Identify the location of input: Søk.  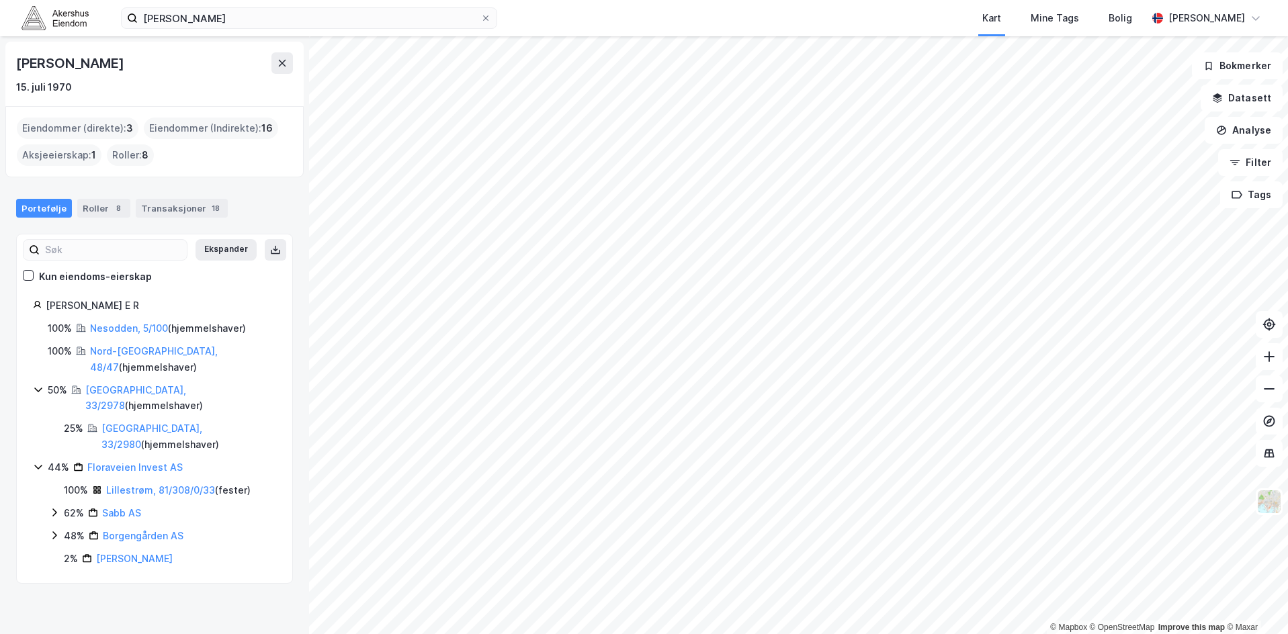
(113, 250).